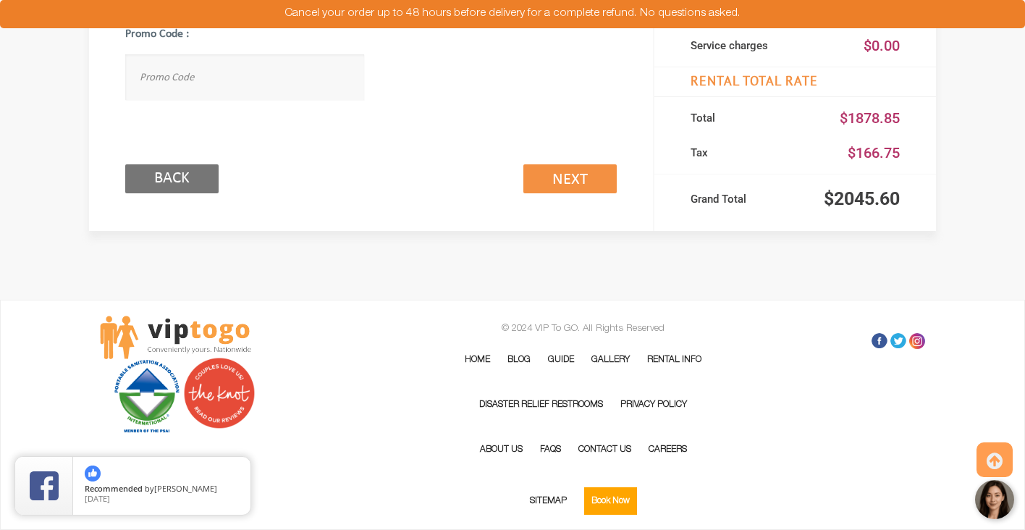 The image size is (1025, 530). What do you see at coordinates (743, 46) in the screenshot?
I see `div: Service charges` at bounding box center [743, 46].